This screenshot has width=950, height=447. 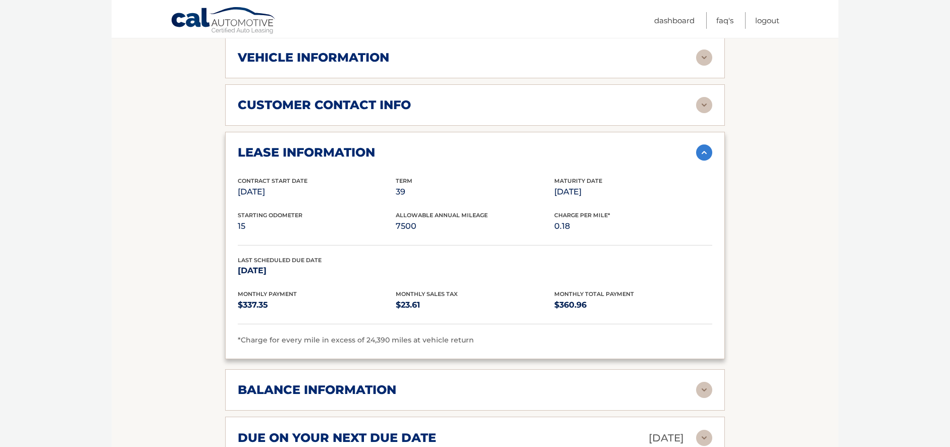 I want to click on span: Contract Start Date, so click(x=273, y=181).